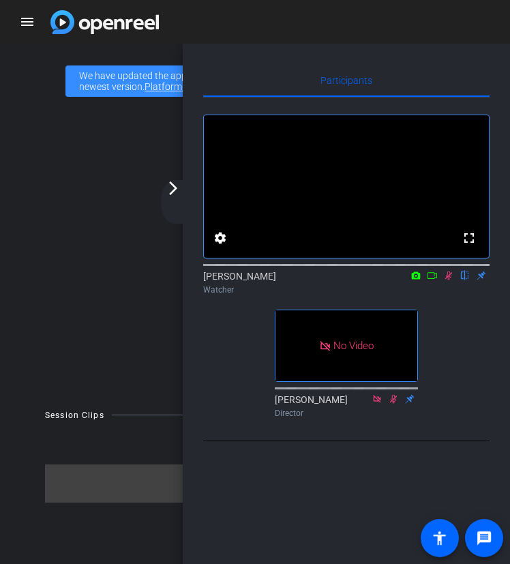 The width and height of the screenshot is (510, 564). I want to click on div: Waiting for subjects to join..., so click(255, 249).